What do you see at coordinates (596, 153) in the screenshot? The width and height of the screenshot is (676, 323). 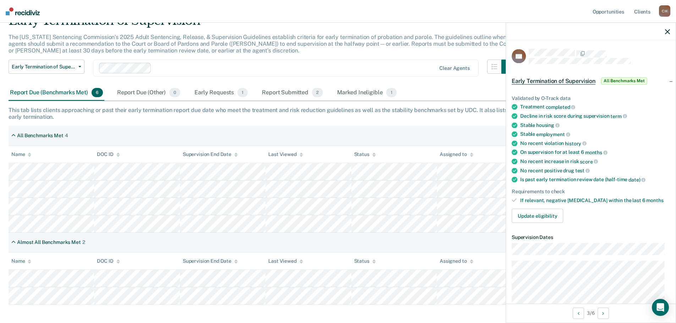 I see `div: On supervision for at least 6` at bounding box center [596, 153].